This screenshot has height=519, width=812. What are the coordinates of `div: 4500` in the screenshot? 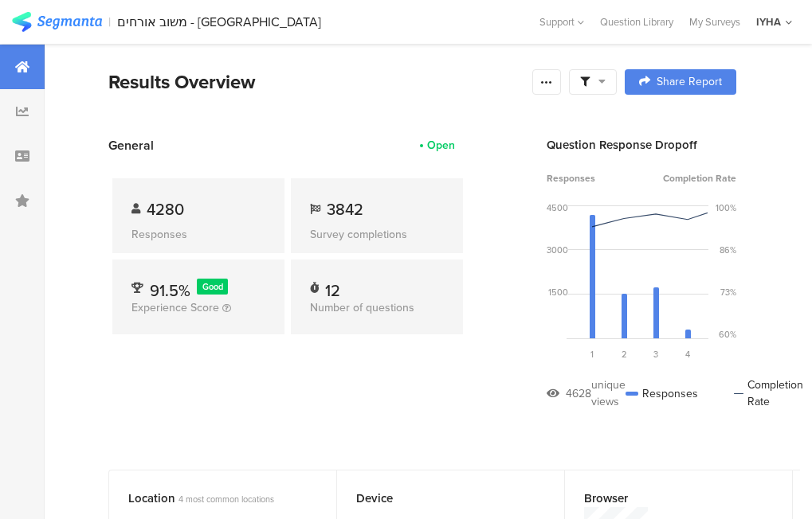 It's located at (557, 208).